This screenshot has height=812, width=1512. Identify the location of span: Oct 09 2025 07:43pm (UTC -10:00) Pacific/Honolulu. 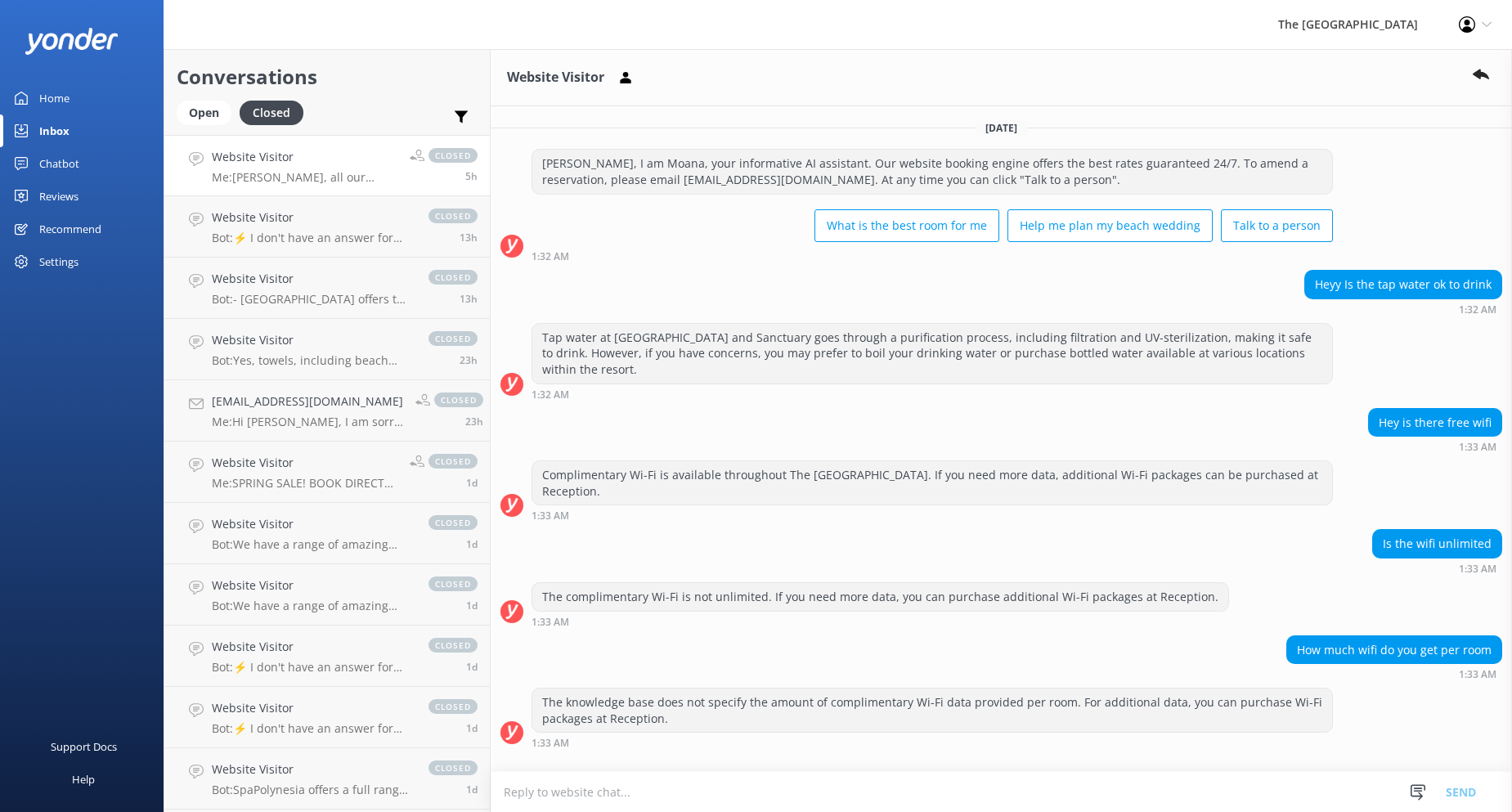
(469, 299).